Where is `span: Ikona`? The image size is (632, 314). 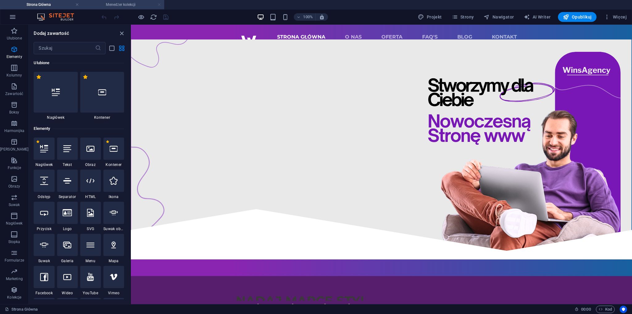
span: Ikona is located at coordinates (114, 197).